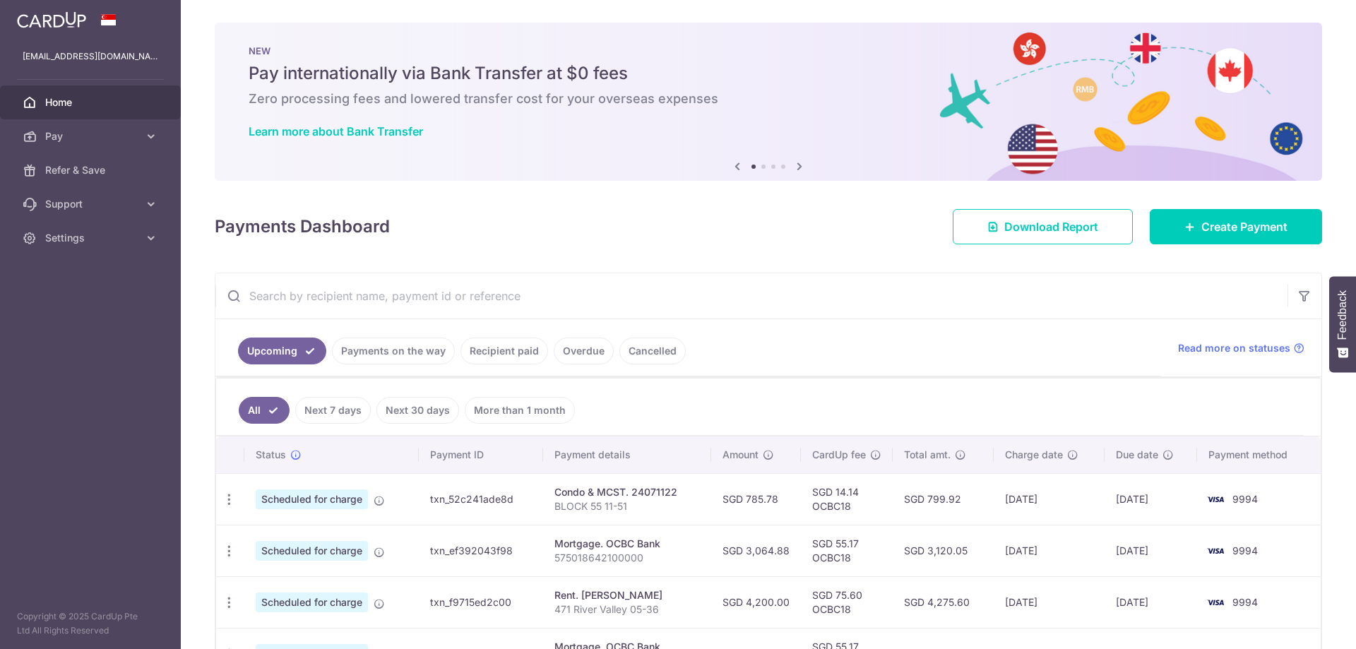 This screenshot has height=649, width=1356. I want to click on a: Learn more about Bank Transfer, so click(335, 131).